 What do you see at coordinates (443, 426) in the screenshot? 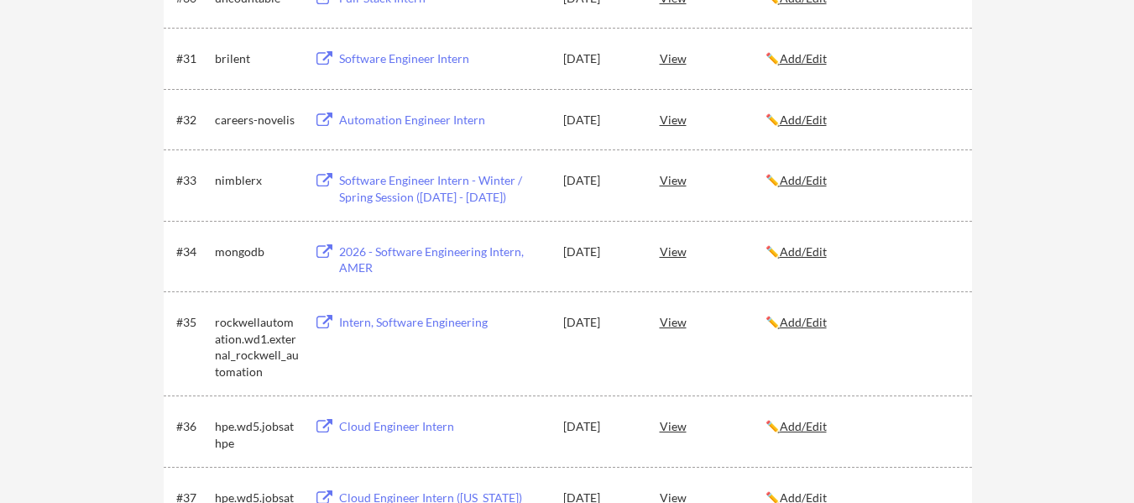
I see `div: Cloud Engineer Intern` at bounding box center [443, 426].